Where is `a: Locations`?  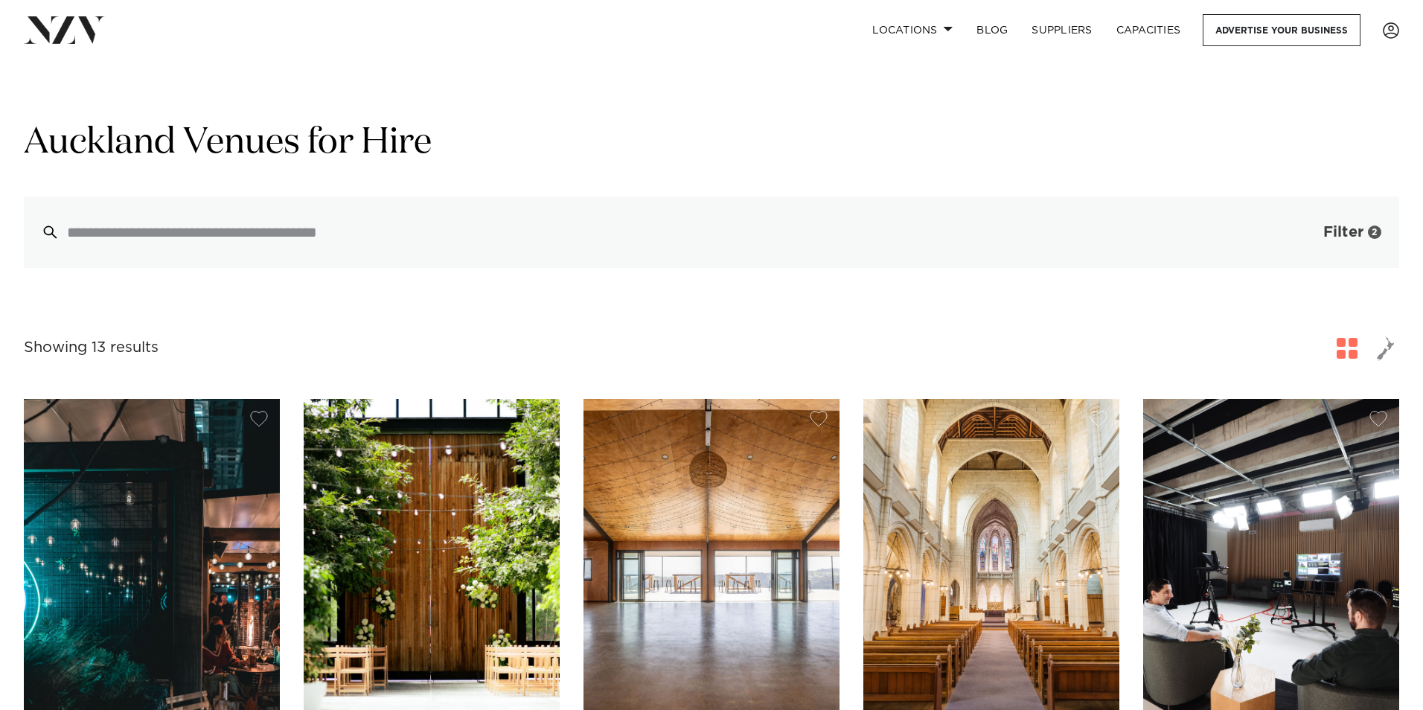 a: Locations is located at coordinates (912, 30).